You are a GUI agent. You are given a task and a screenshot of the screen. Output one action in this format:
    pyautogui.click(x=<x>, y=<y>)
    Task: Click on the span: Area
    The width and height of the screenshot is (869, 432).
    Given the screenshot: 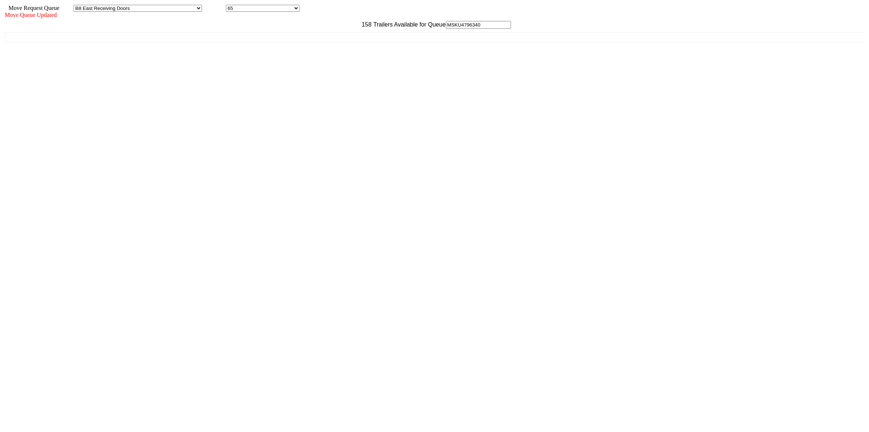 What is the action you would take?
    pyautogui.click(x=66, y=8)
    